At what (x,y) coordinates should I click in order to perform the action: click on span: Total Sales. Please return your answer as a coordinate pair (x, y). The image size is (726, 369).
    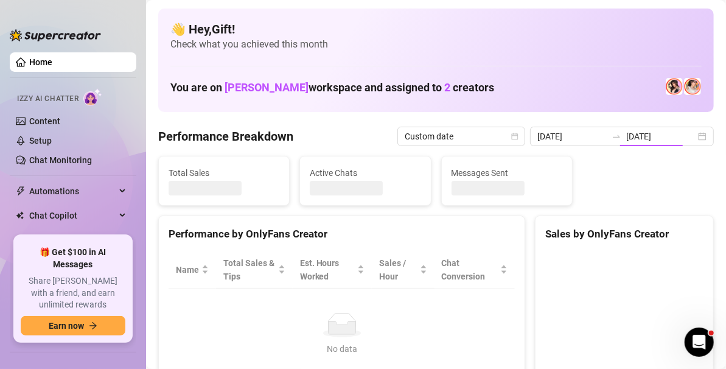
    Looking at the image, I should click on (224, 173).